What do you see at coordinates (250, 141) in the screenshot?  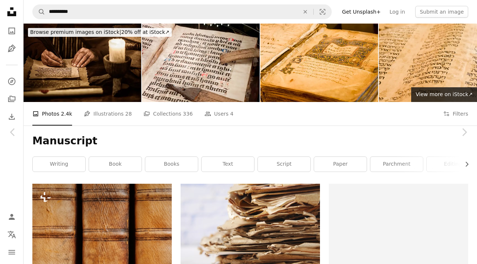 I see `h1: Manuscript` at bounding box center [250, 141].